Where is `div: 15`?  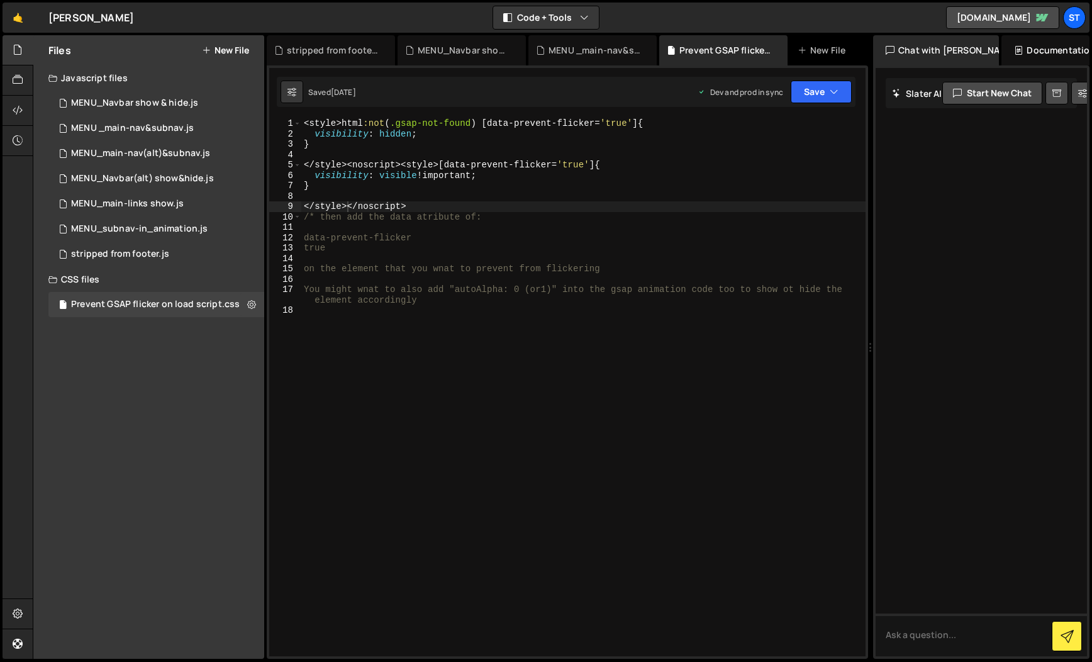 div: 15 is located at coordinates (285, 269).